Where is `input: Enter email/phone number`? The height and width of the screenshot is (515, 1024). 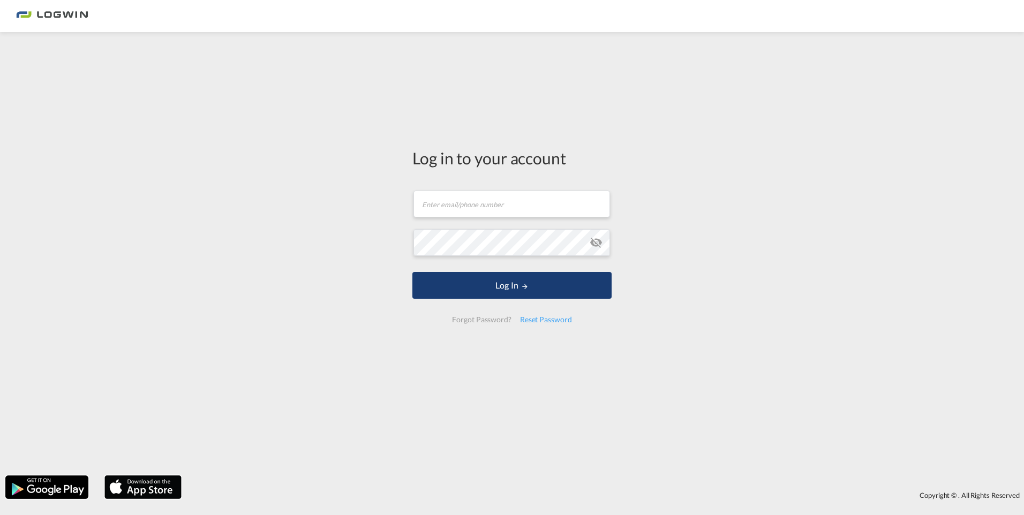
input: Enter email/phone number is located at coordinates (511, 204).